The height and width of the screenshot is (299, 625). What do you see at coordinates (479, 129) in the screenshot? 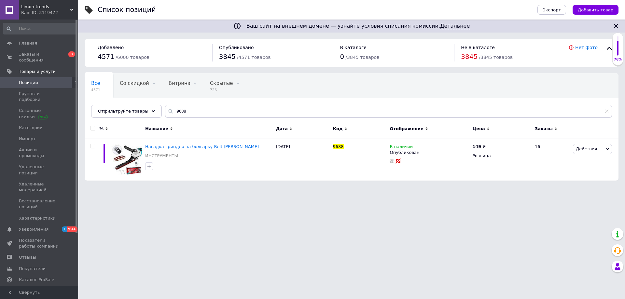
I see `span: Цена` at bounding box center [479, 129].